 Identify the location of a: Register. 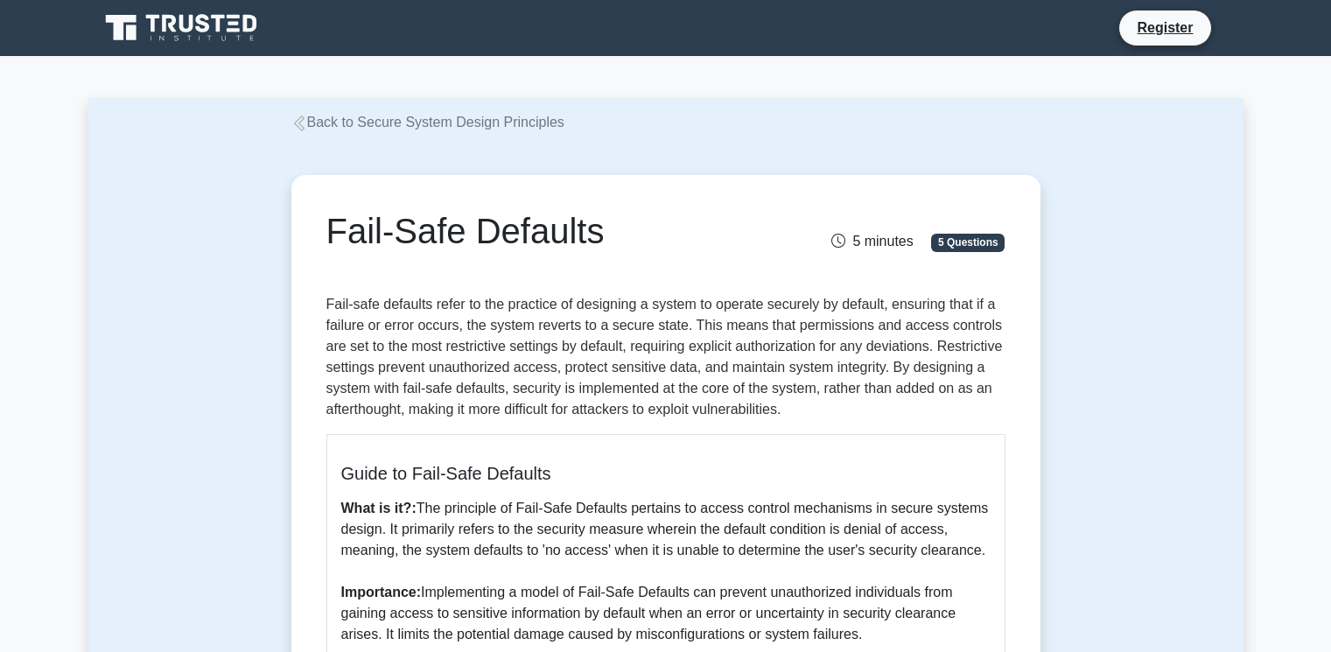
(1165, 27).